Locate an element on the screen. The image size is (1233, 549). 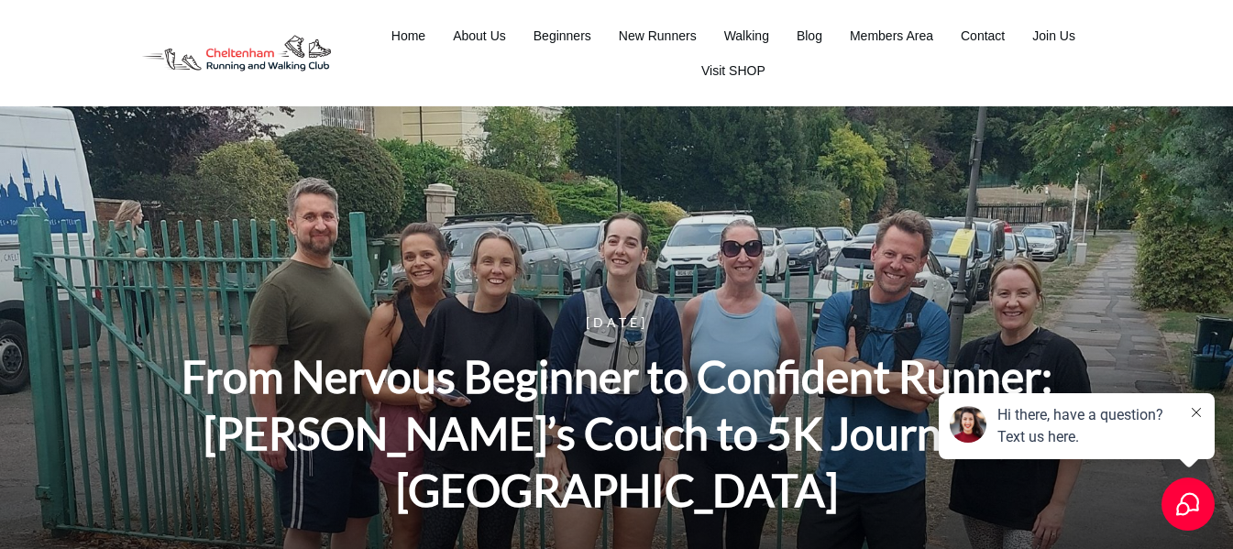
a: Contact is located at coordinates (983, 36).